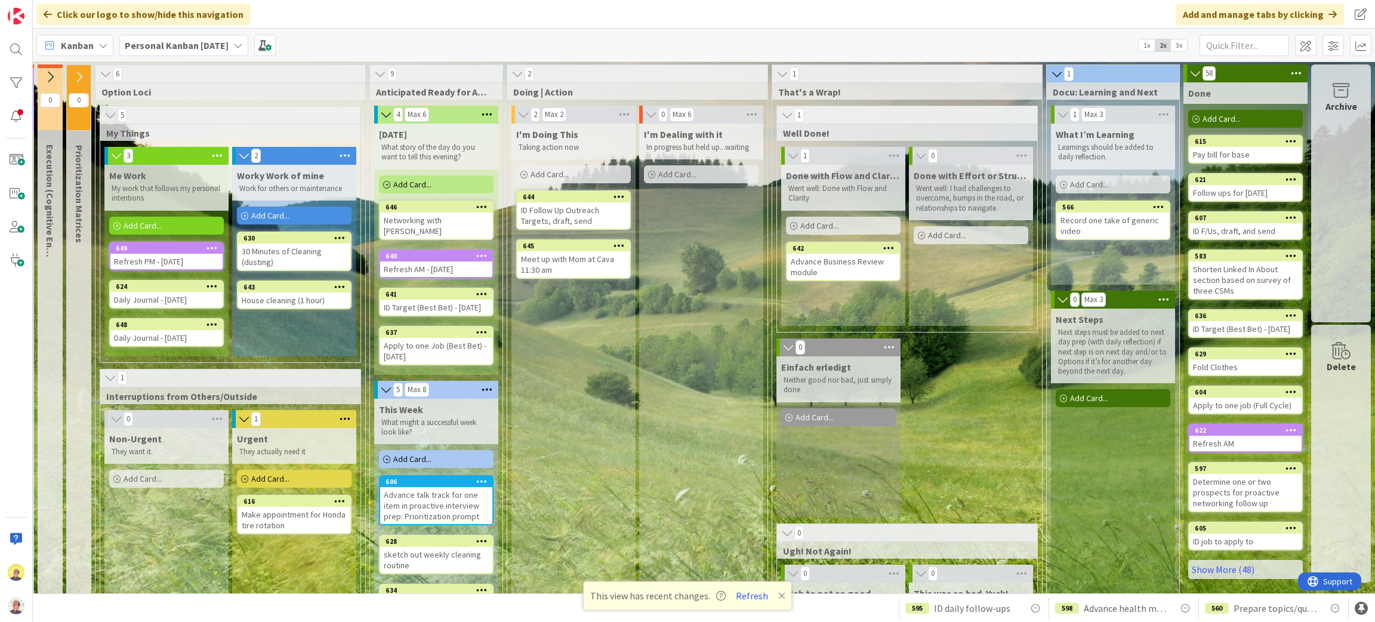  Describe the element at coordinates (1246, 155) in the screenshot. I see `div: Pay bill for base` at that location.